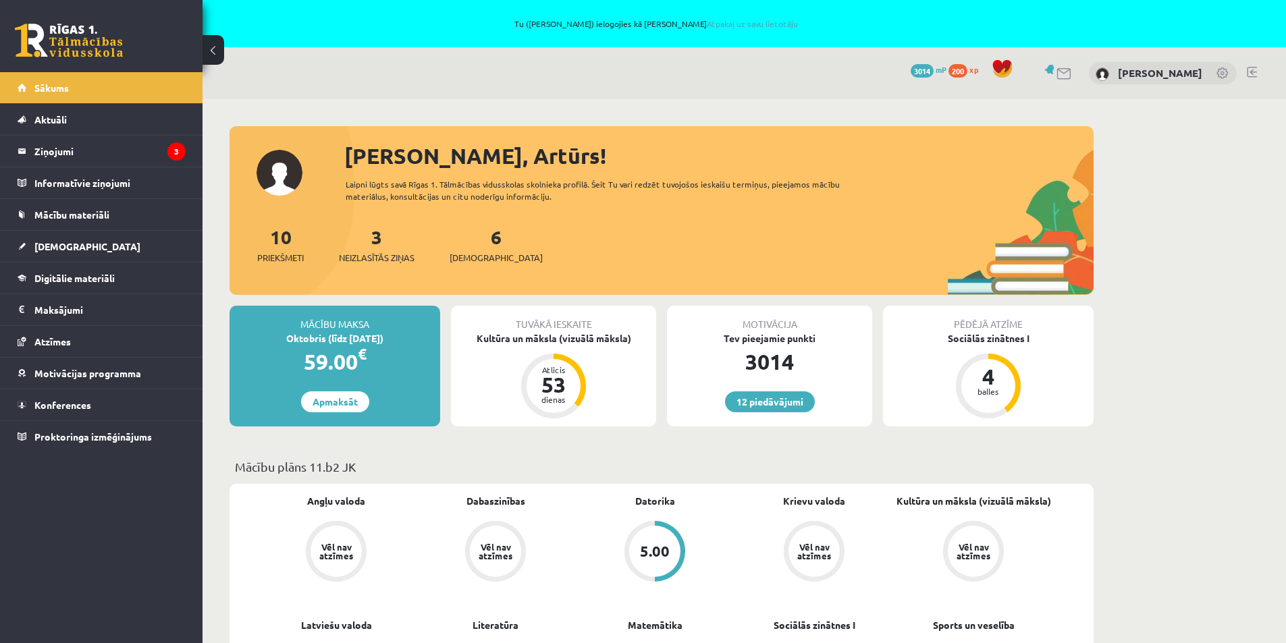 The width and height of the screenshot is (1286, 643). Describe the element at coordinates (336, 501) in the screenshot. I see `a: Angļu valoda` at that location.